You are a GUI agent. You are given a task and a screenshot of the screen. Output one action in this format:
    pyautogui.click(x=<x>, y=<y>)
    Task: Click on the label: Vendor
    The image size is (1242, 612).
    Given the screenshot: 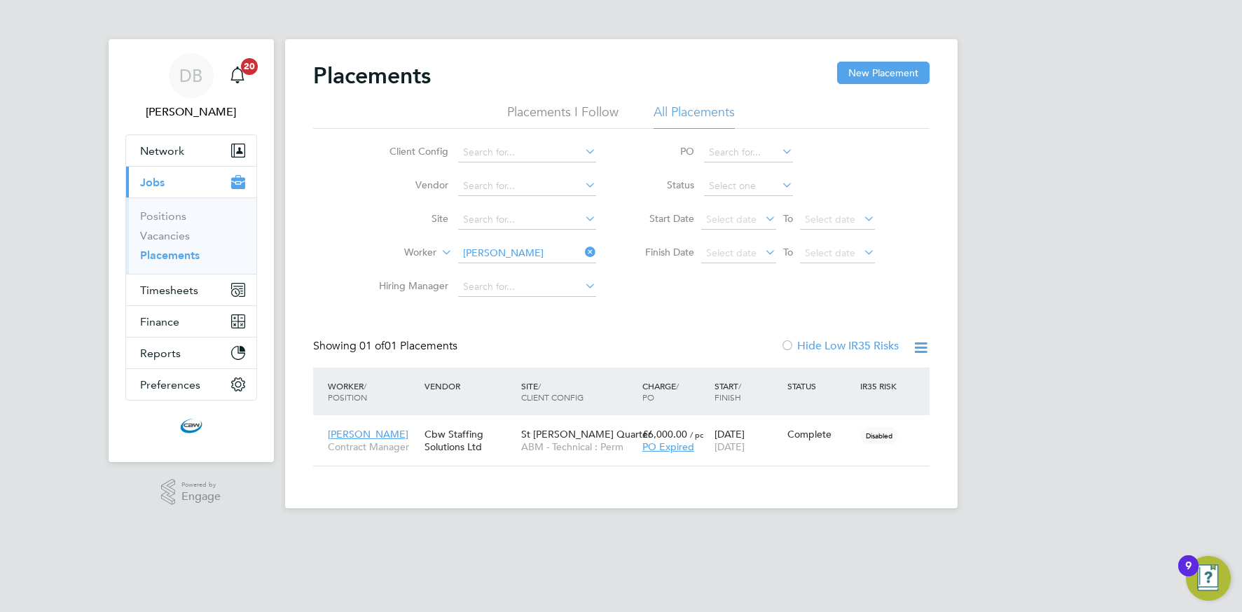 What is the action you would take?
    pyautogui.click(x=408, y=185)
    